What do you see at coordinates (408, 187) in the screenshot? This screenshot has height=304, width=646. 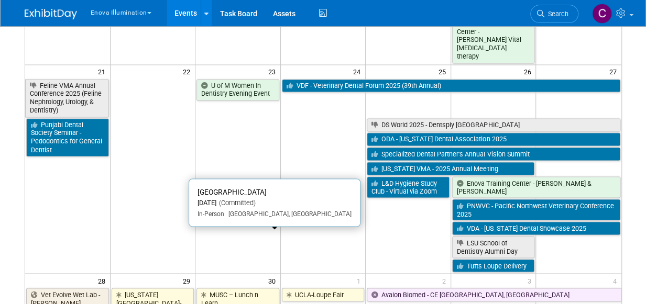 I see `a: L&D Hygiene Study Club - Virtual via Zoom` at bounding box center [408, 187].